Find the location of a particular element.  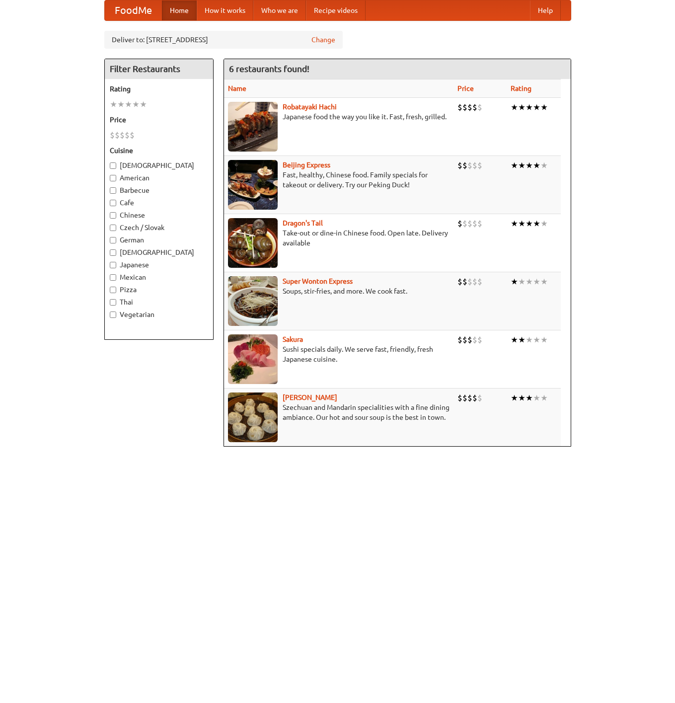

label: Thai is located at coordinates (159, 302).